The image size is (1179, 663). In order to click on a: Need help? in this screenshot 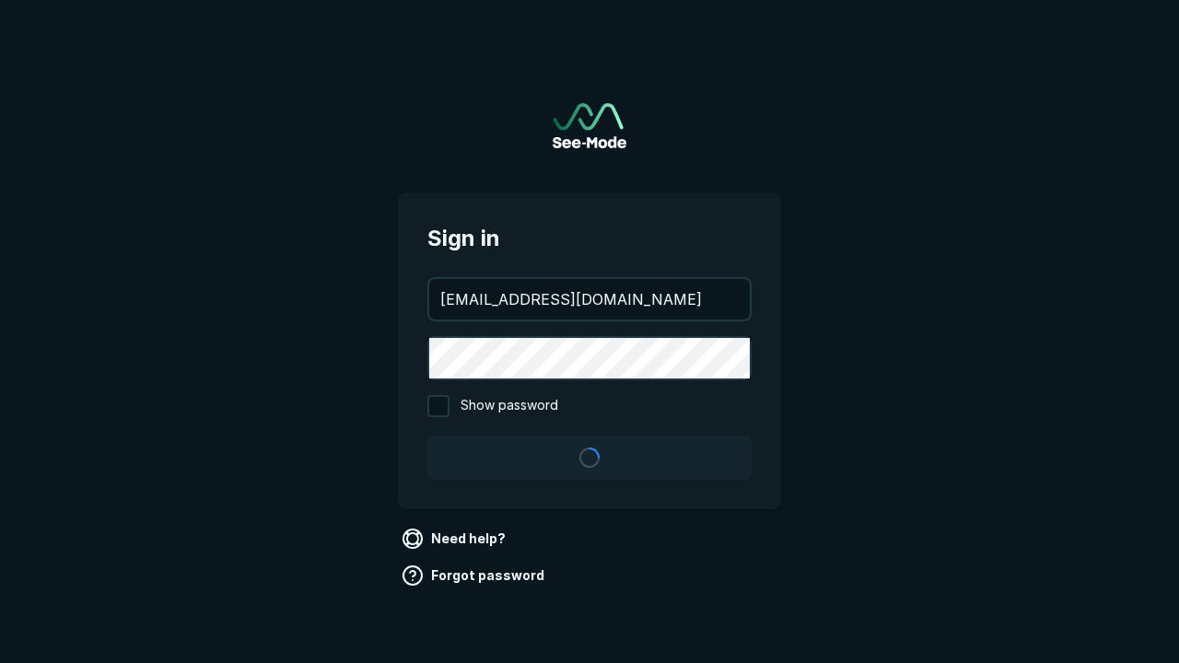, I will do `click(455, 539)`.